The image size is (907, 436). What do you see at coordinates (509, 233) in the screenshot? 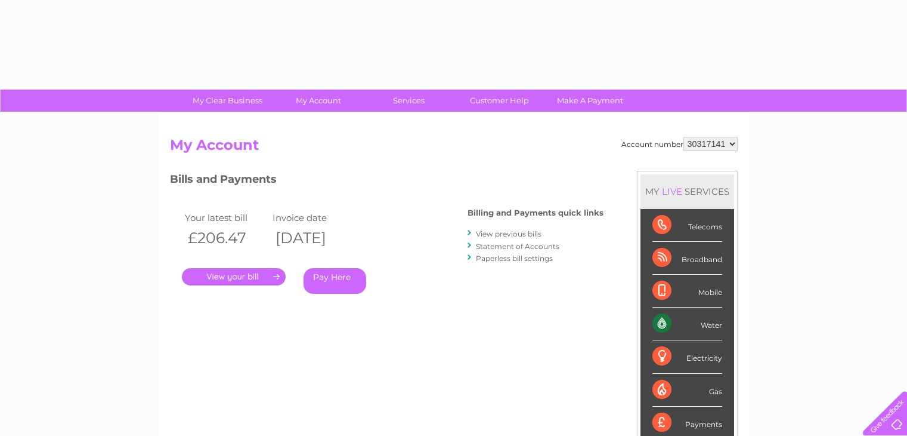
I see `a: View previous bills` at bounding box center [509, 233].